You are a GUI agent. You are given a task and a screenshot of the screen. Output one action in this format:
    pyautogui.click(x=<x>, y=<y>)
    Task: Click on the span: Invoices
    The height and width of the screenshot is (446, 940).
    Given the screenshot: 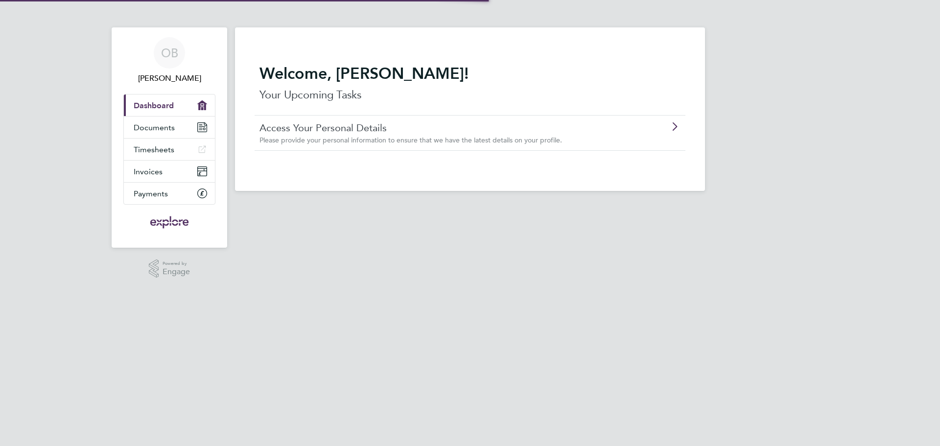 What is the action you would take?
    pyautogui.click(x=148, y=171)
    